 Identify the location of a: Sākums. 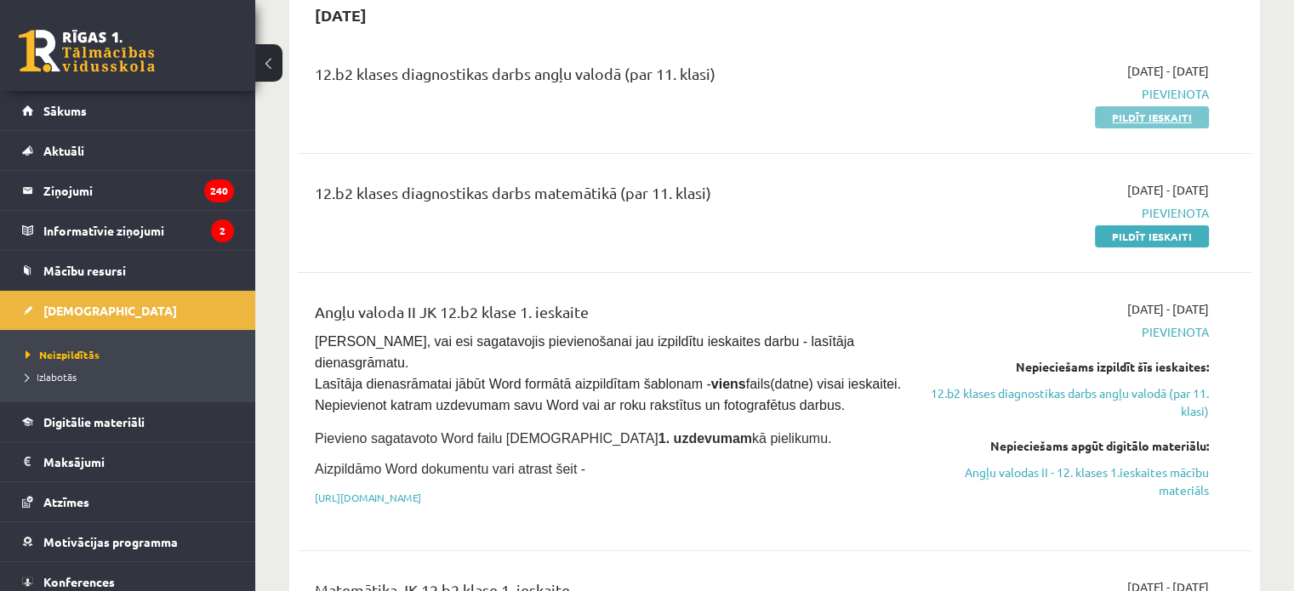
(128, 111).